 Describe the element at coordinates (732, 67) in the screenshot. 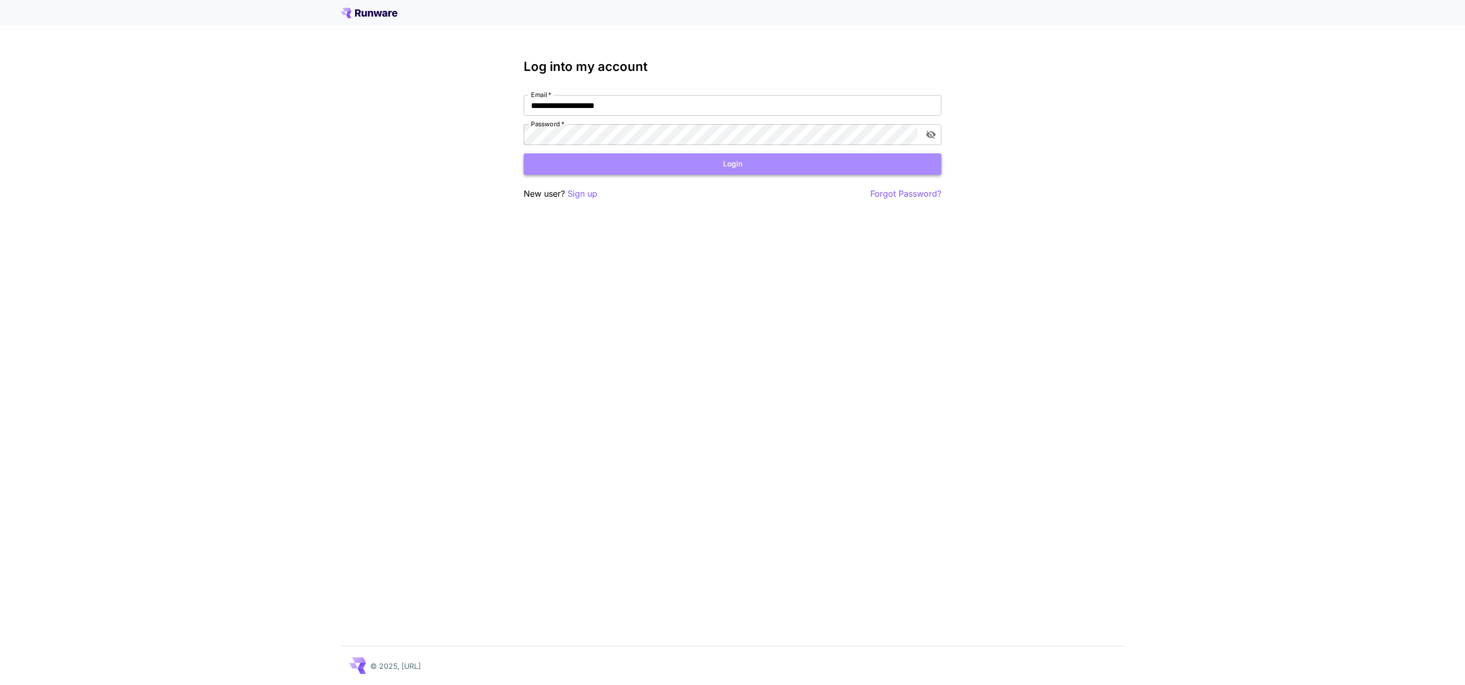

I see `h3: Log into my account` at that location.